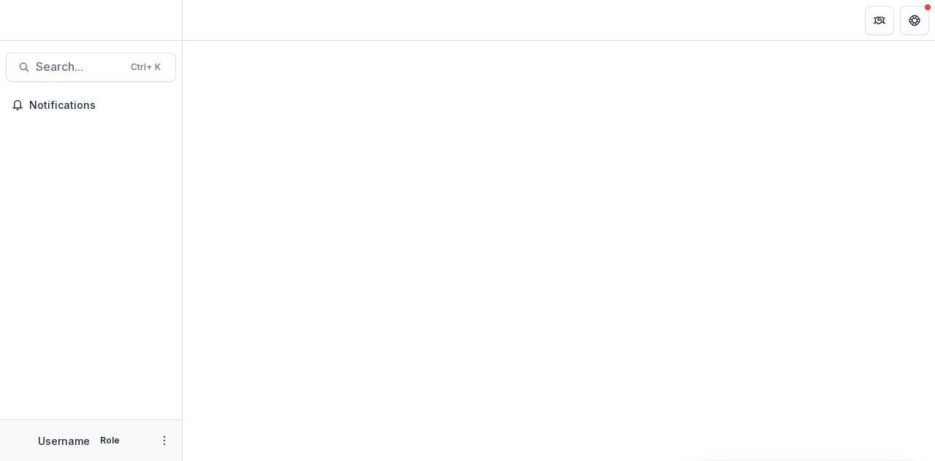 The width and height of the screenshot is (935, 461). I want to click on p: Role, so click(110, 441).